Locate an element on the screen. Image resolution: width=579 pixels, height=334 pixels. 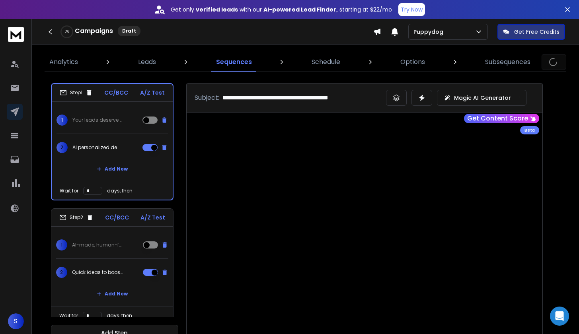
img: logo is located at coordinates (16, 34).